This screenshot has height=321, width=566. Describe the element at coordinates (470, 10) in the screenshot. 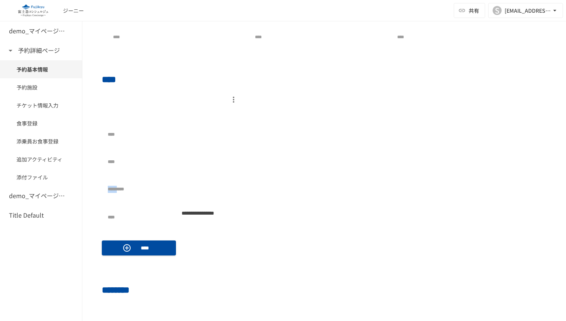

I see `button: 共有` at that location.